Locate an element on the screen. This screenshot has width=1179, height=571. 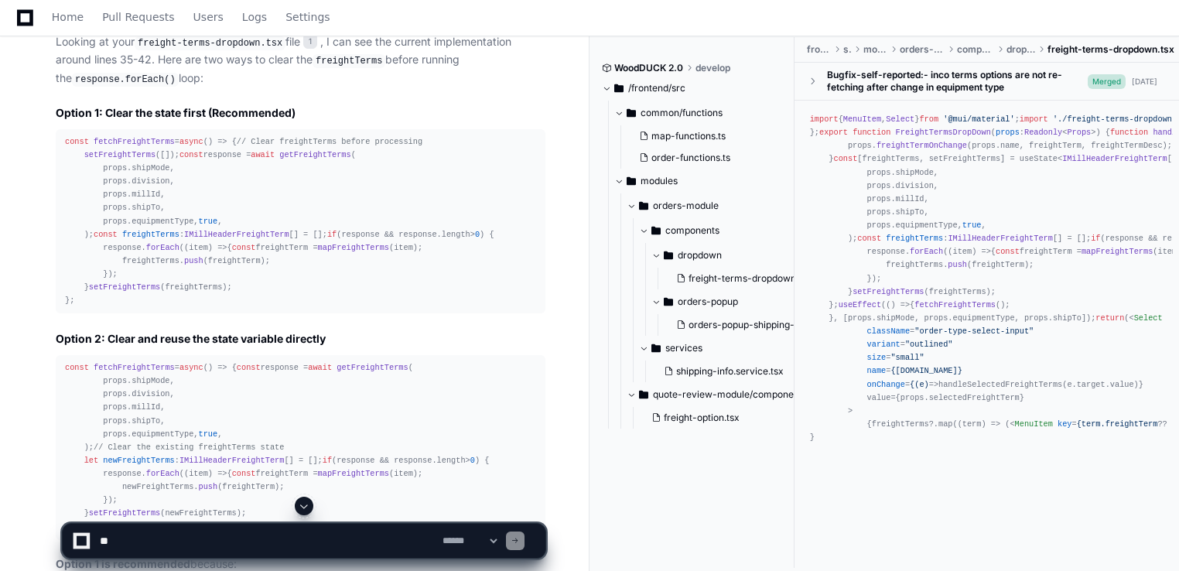
span: develop is located at coordinates (712, 68).